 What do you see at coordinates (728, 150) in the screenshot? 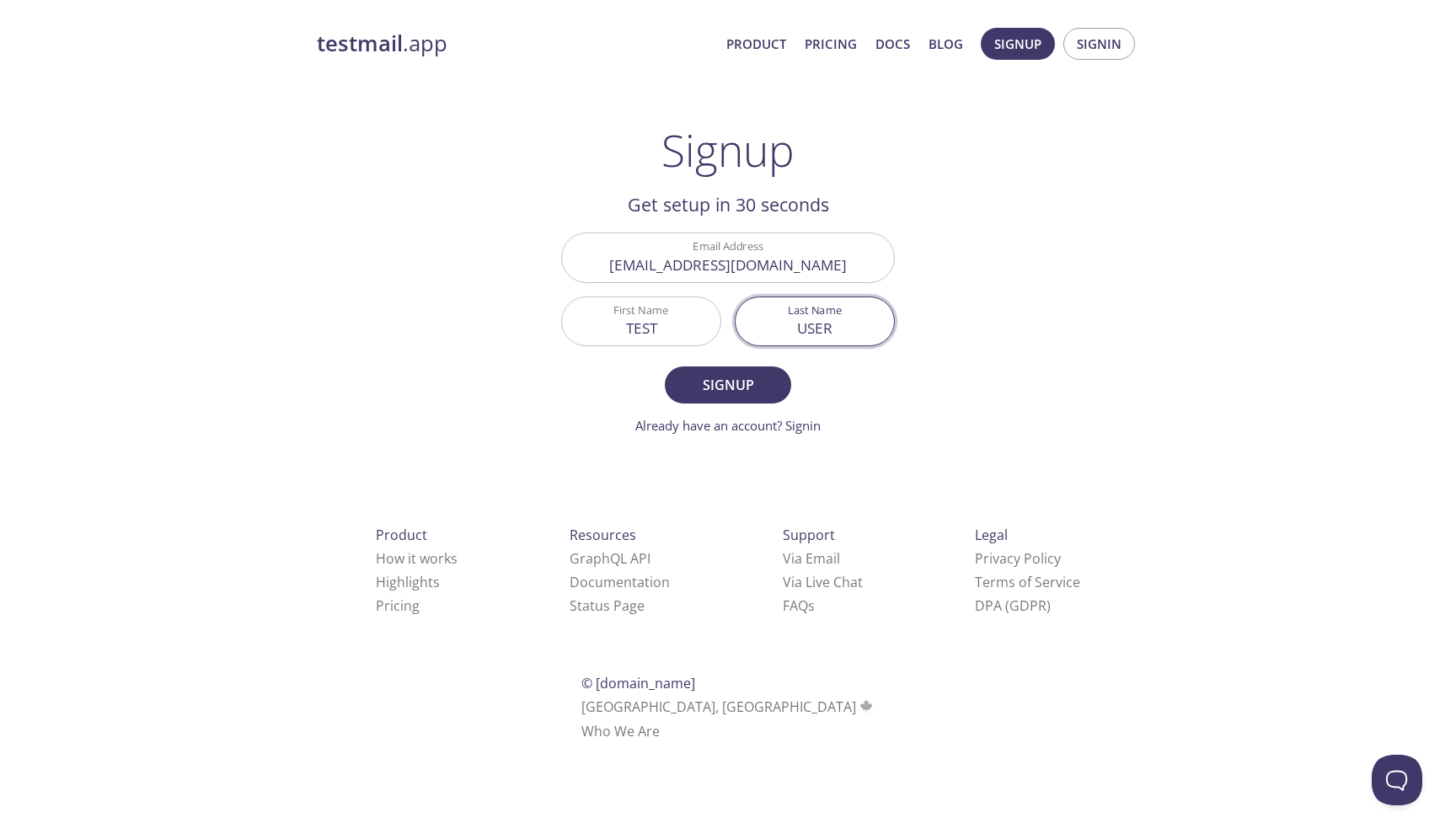
I see `h1: Signup` at bounding box center [728, 150].